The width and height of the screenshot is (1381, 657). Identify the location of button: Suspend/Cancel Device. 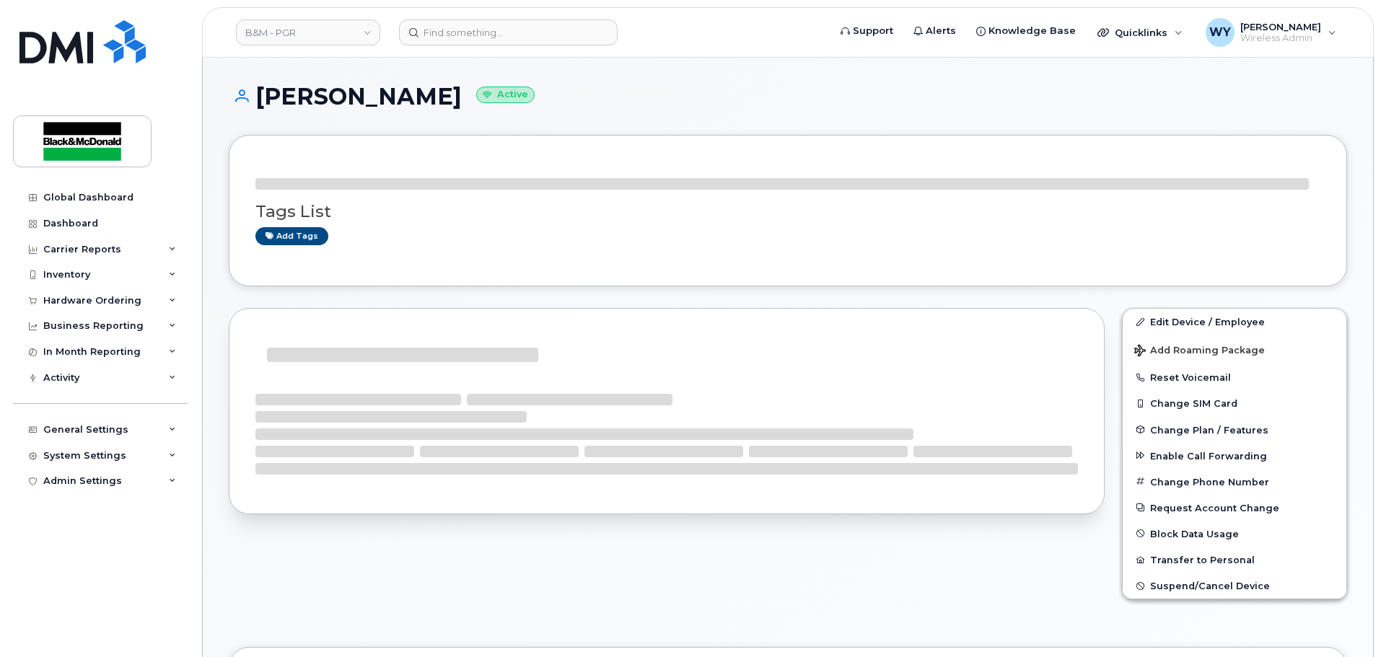
(1235, 586).